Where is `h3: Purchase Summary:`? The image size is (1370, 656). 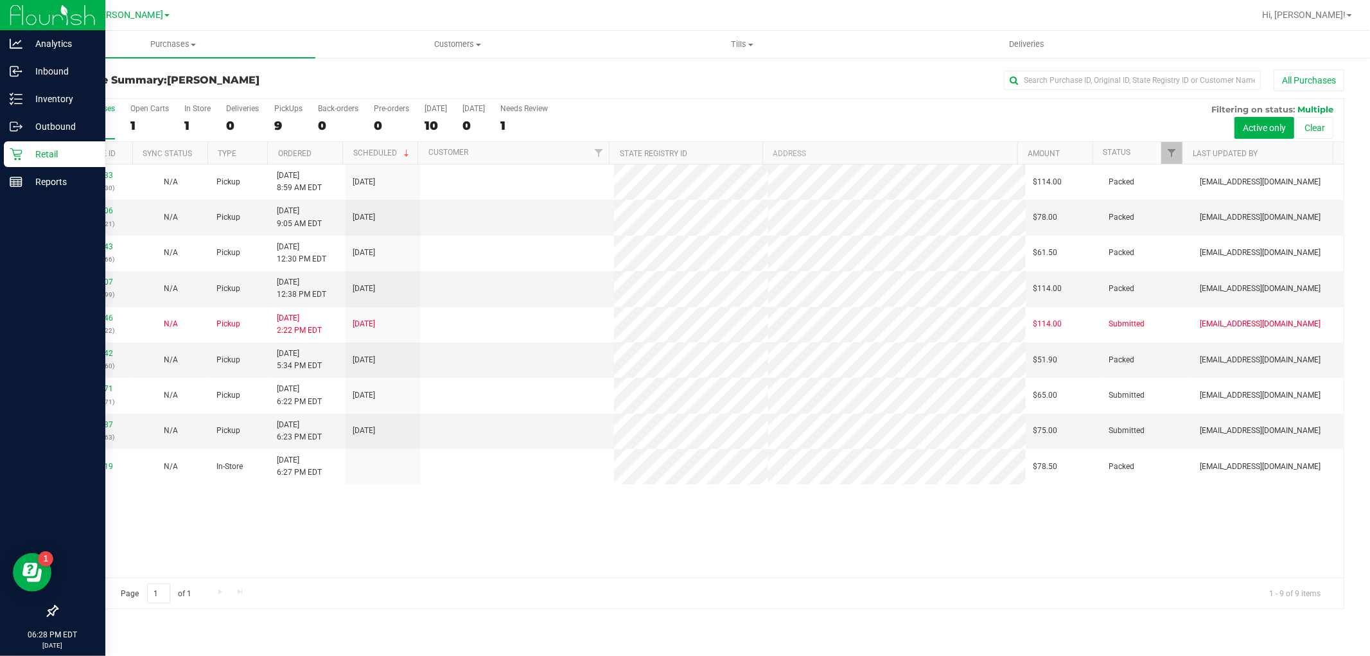
h3: Purchase Summary: is located at coordinates (271, 80).